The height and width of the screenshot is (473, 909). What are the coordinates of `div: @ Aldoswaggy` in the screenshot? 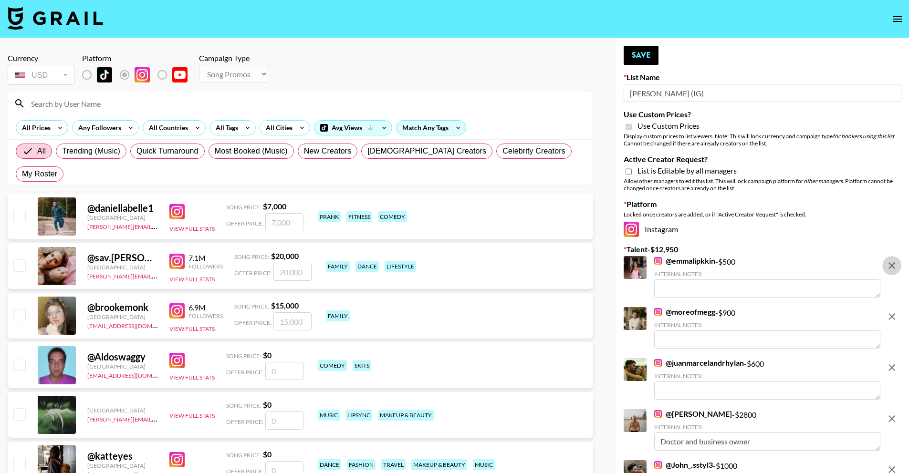 It's located at (123, 357).